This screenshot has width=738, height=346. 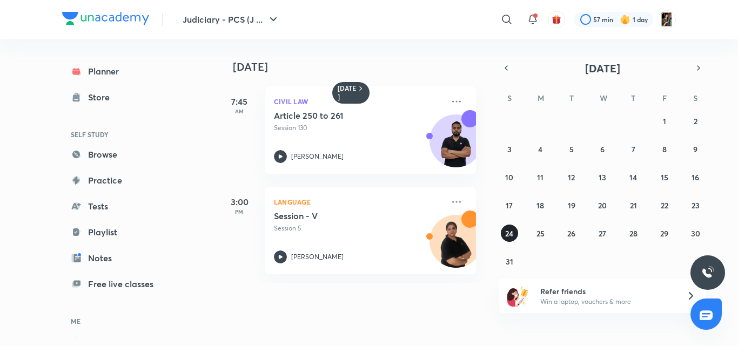 What do you see at coordinates (695, 233) in the screenshot?
I see `button: August 30, 2025` at bounding box center [695, 233].